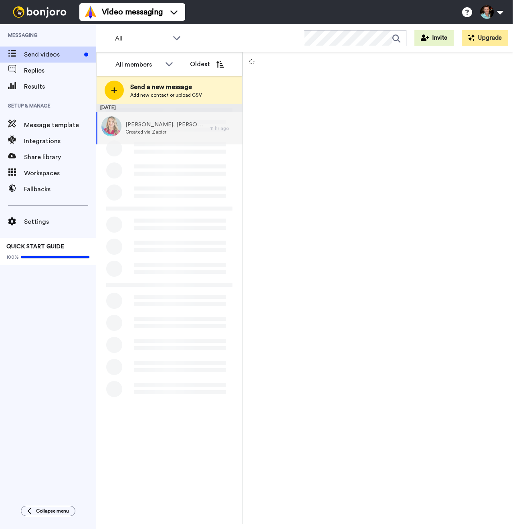  What do you see at coordinates (138, 65) in the screenshot?
I see `div: All members` at bounding box center [138, 65].